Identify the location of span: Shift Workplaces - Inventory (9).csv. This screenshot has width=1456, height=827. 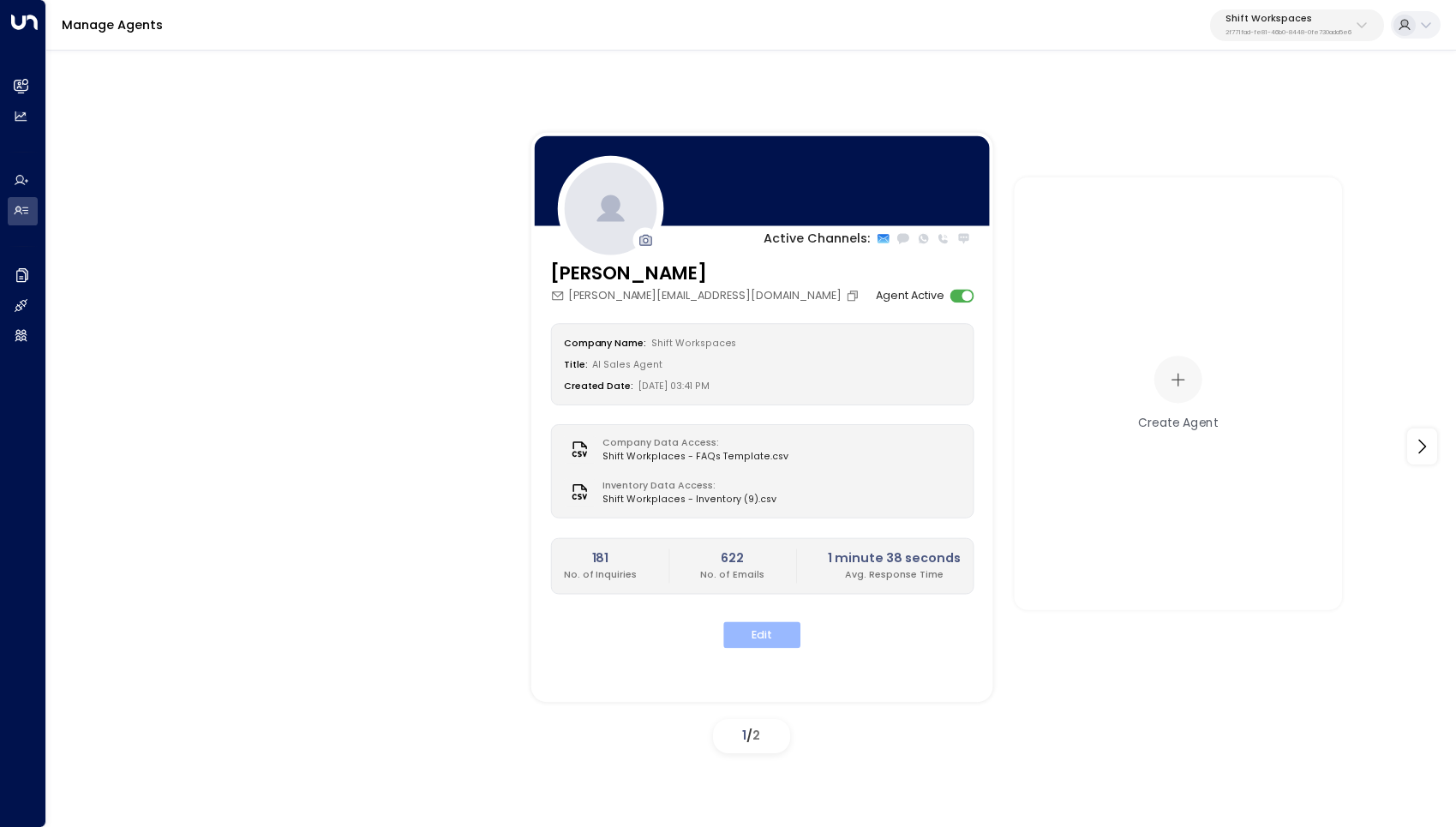
(689, 500).